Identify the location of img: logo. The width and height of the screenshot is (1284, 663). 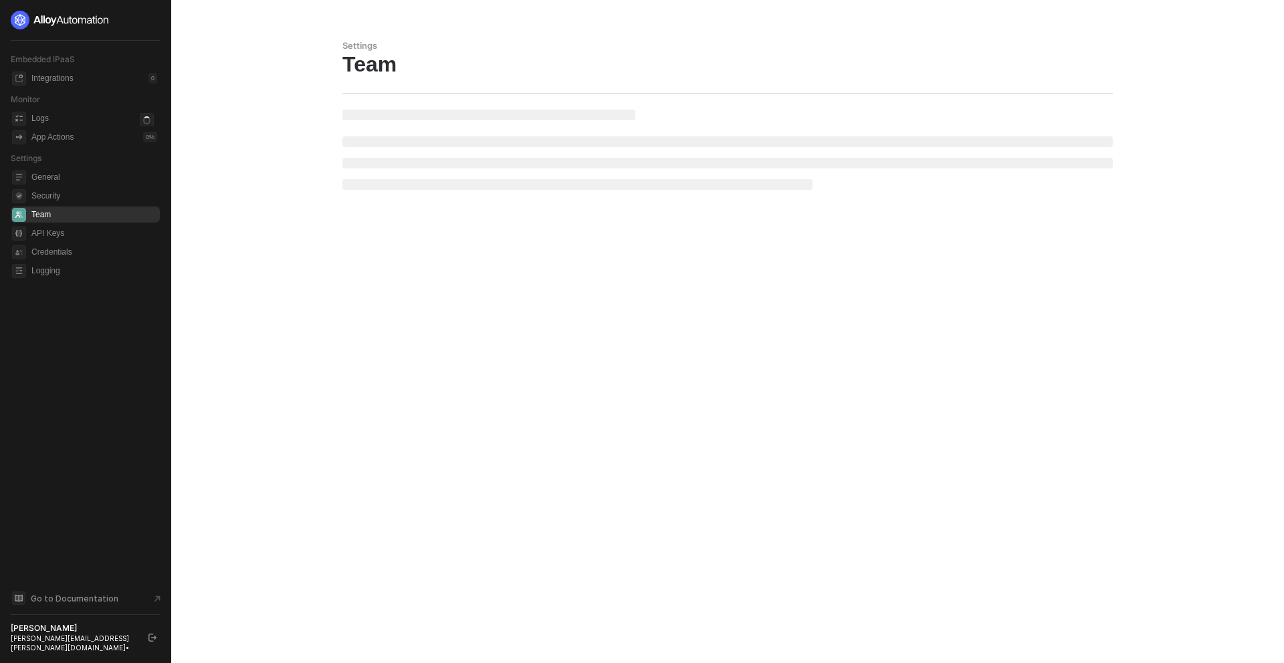
(60, 20).